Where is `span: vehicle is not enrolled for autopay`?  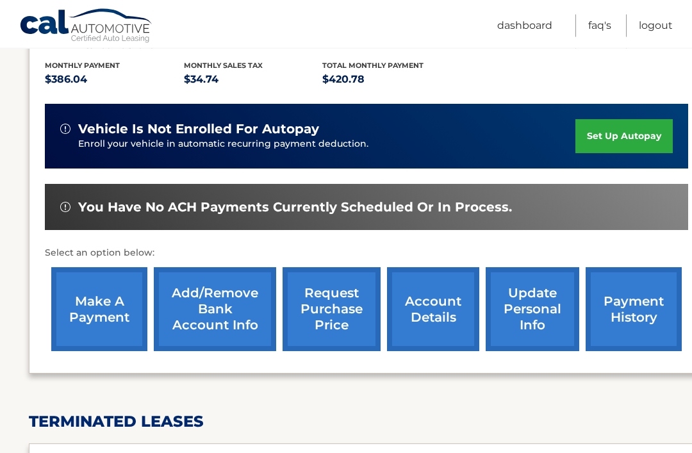
span: vehicle is not enrolled for autopay is located at coordinates (199, 129).